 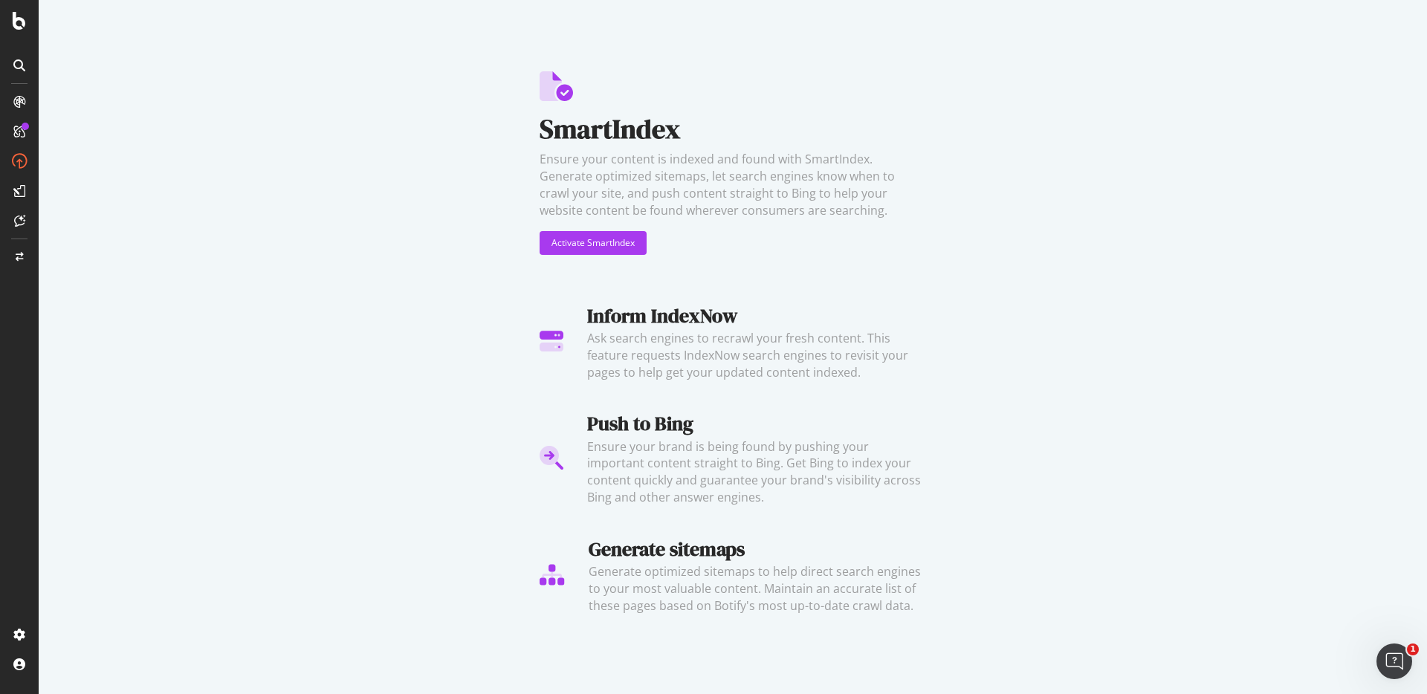 I want to click on img: Push to Bing, so click(x=551, y=458).